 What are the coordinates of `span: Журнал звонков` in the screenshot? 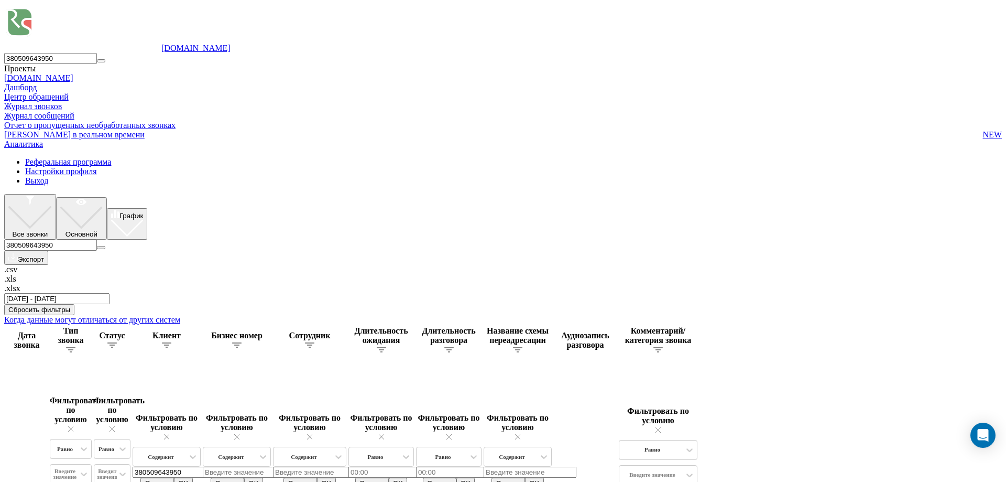 It's located at (33, 106).